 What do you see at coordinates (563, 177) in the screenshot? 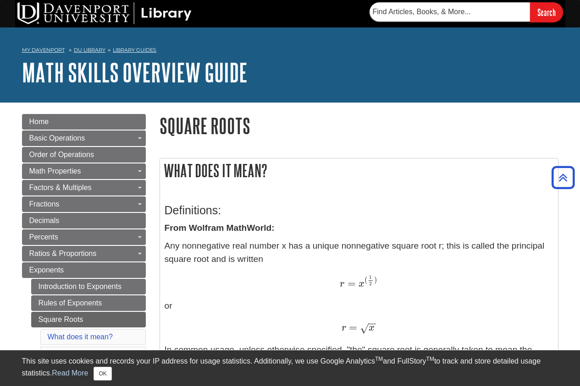
I see `a: Back to Top` at bounding box center [563, 177].